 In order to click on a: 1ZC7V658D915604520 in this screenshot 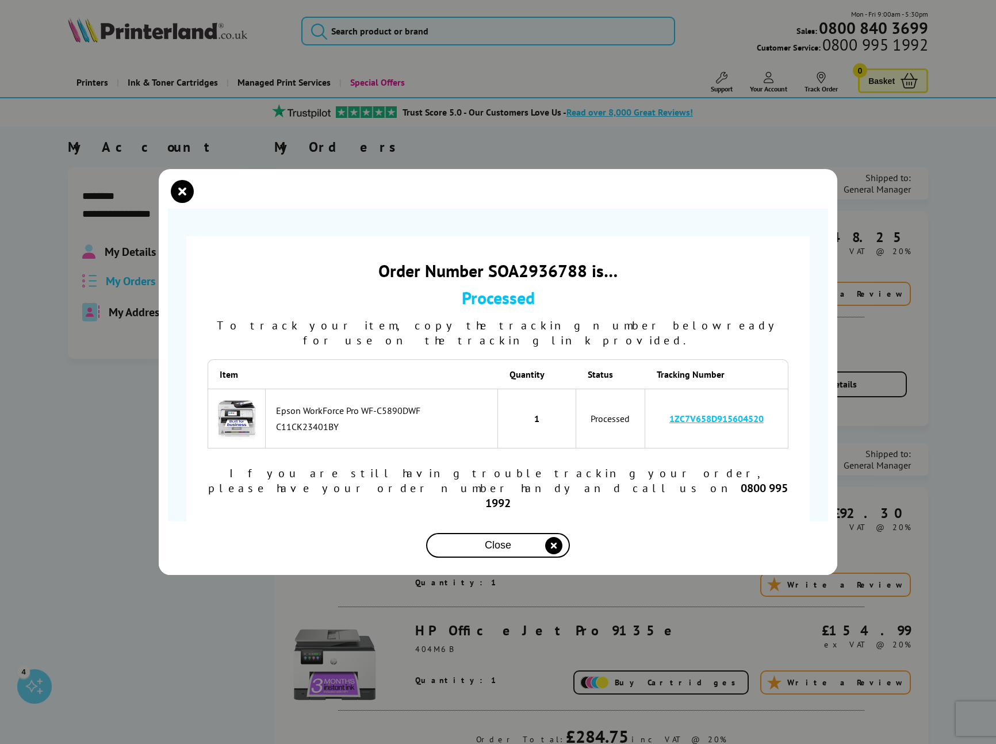, I will do `click(717, 419)`.